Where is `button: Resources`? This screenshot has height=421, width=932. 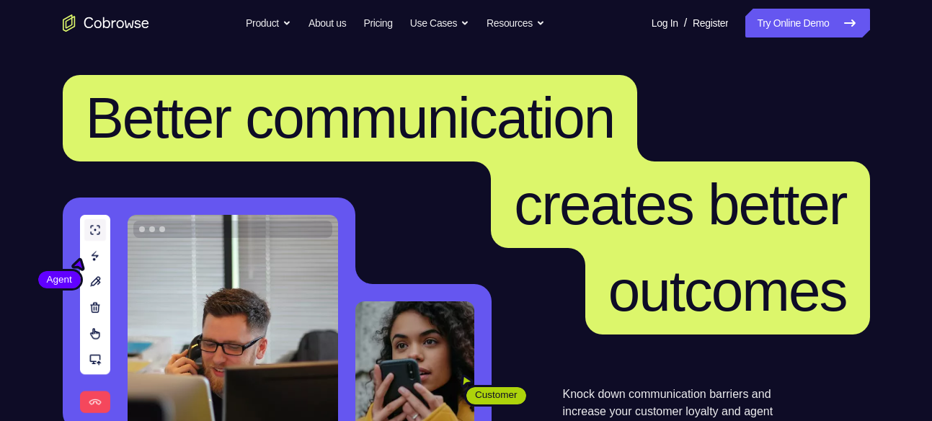 button: Resources is located at coordinates (515, 23).